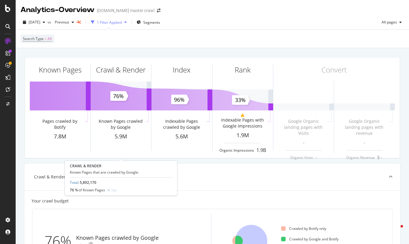 The height and width of the screenshot is (244, 409). What do you see at coordinates (148, 22) in the screenshot?
I see `button: Segments` at bounding box center [148, 22].